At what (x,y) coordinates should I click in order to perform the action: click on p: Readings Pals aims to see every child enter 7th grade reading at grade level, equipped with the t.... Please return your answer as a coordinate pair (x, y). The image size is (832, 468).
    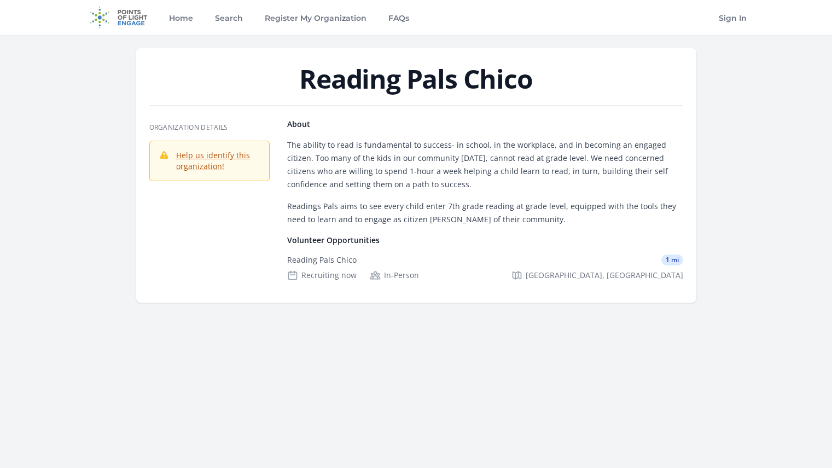
    Looking at the image, I should click on (485, 213).